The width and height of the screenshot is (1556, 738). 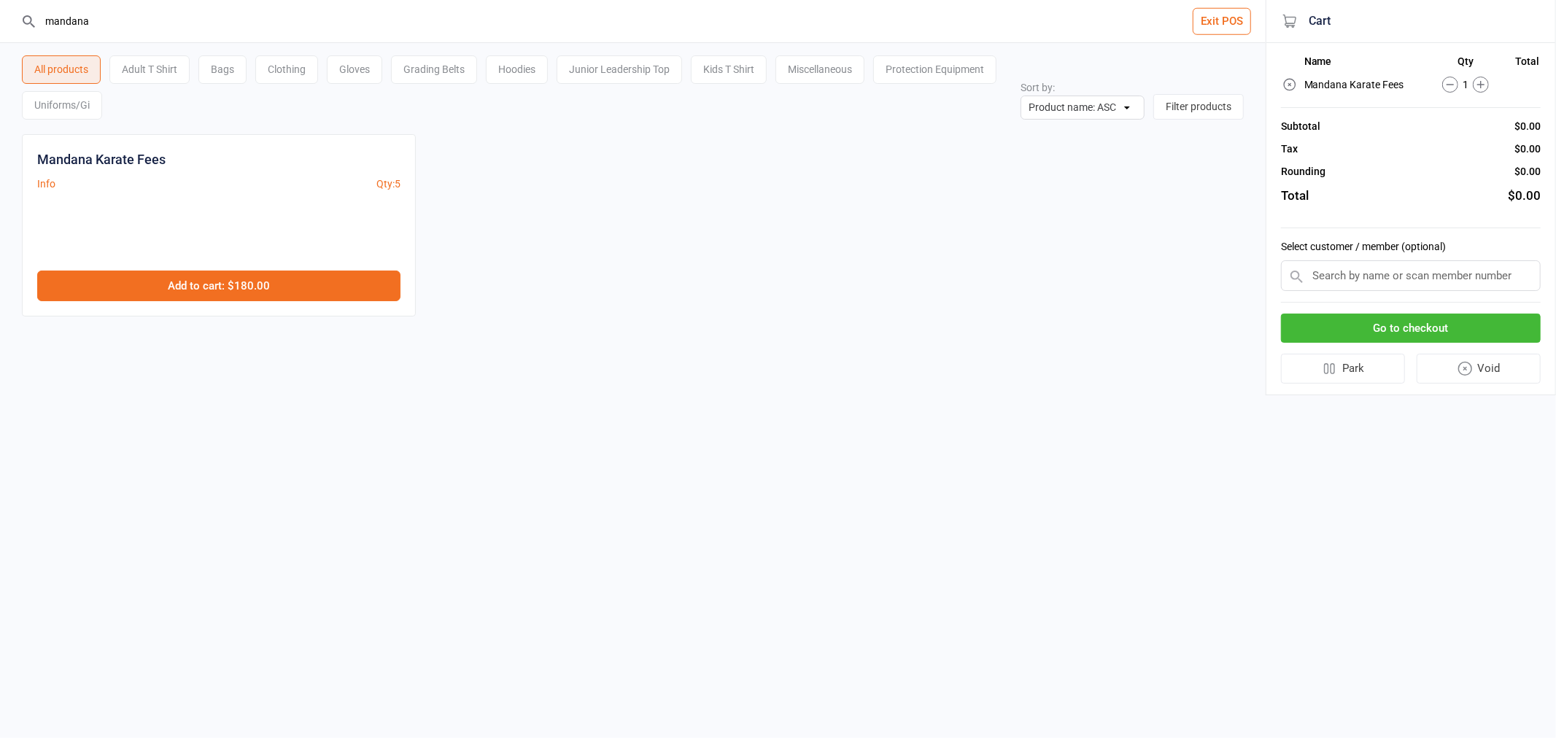 I want to click on div: Adult T Shirt, so click(x=150, y=69).